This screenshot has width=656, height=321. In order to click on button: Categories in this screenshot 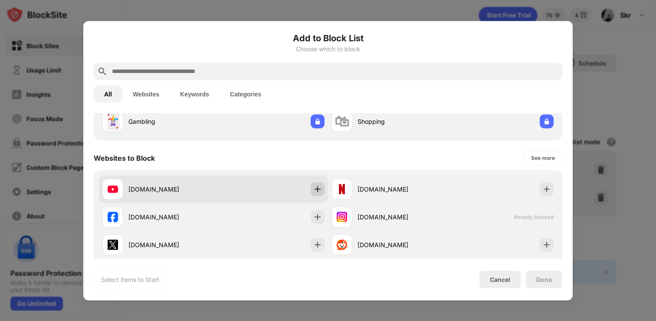, I will do `click(246, 94)`.